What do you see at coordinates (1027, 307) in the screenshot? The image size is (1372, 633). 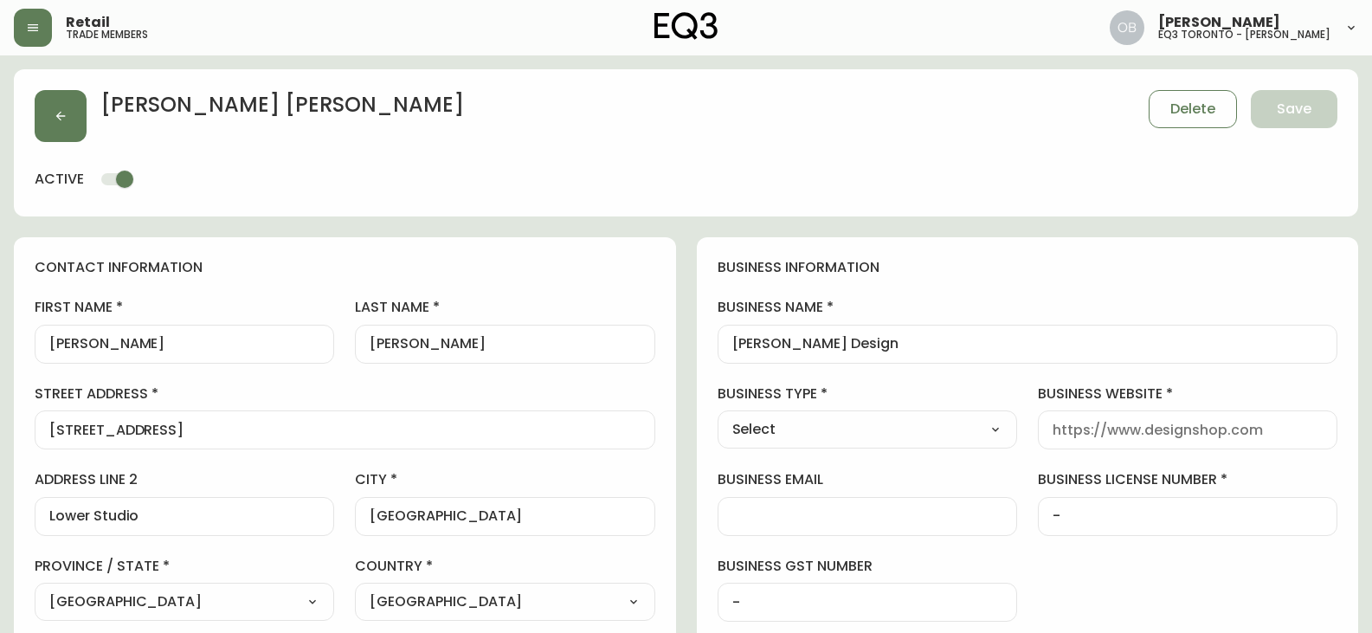 I see `label: business name` at bounding box center [1027, 307].